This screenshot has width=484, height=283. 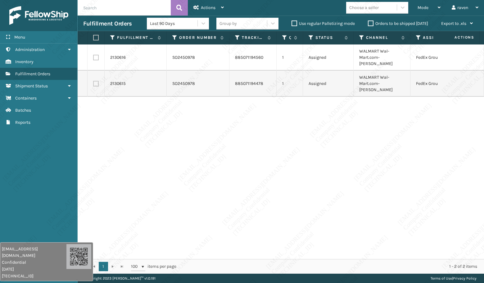 I want to click on a: 885071194560, so click(x=249, y=57).